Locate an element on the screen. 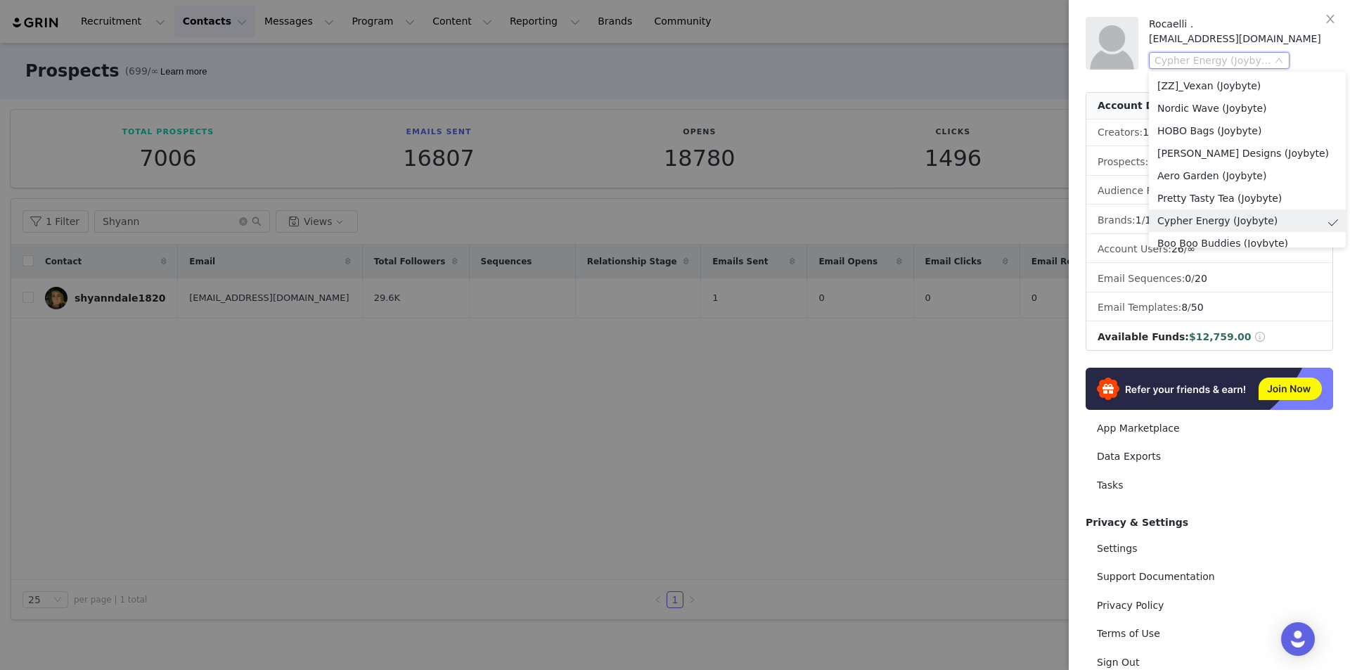  li: Nordic Wave (Joybyte) is located at coordinates (1247, 108).